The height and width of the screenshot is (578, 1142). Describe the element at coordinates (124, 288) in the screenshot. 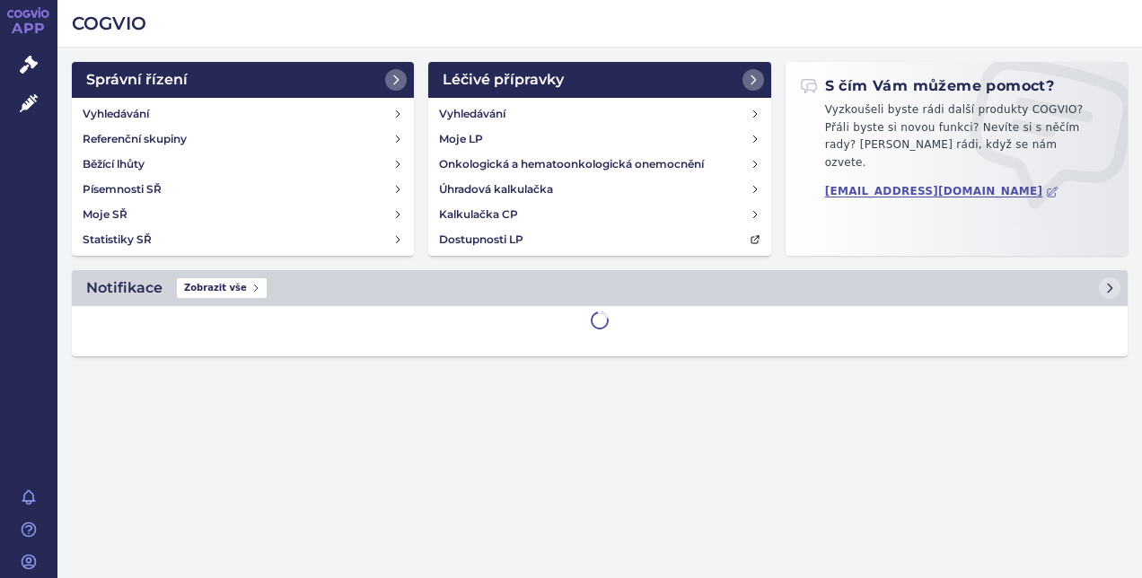

I see `h2: Notifikace` at that location.